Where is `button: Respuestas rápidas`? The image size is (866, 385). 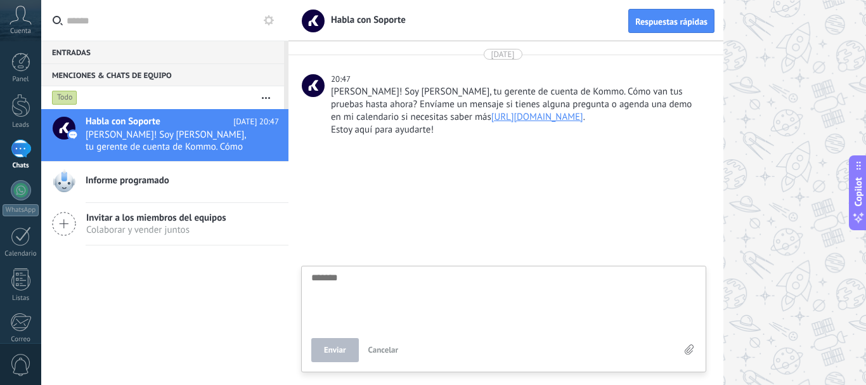 button: Respuestas rápidas is located at coordinates (671, 21).